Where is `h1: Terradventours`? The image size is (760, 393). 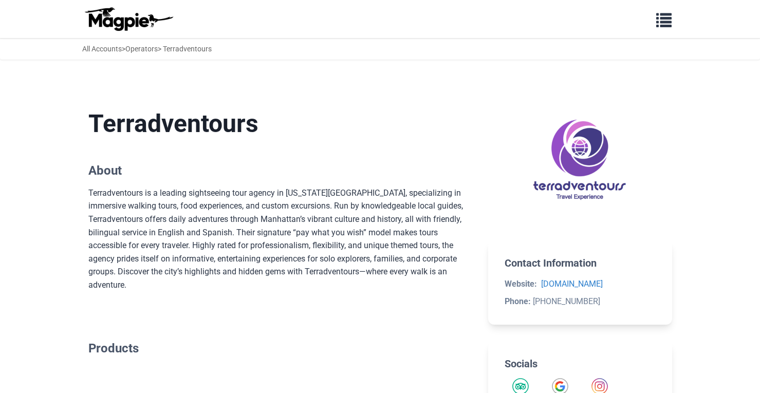
h1: Terradventours is located at coordinates (280, 124).